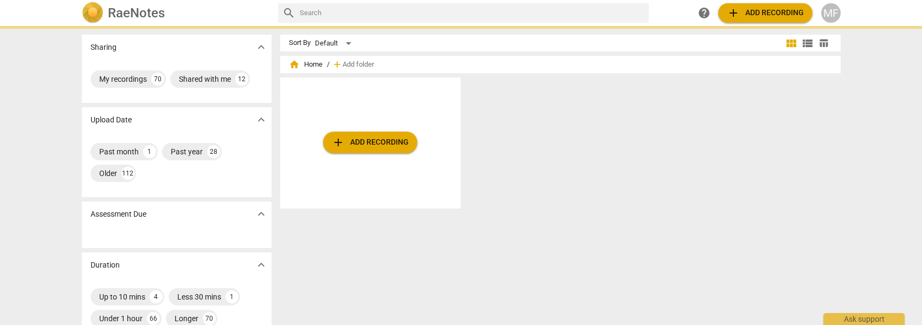  Describe the element at coordinates (128, 173) in the screenshot. I see `div: 112` at that location.